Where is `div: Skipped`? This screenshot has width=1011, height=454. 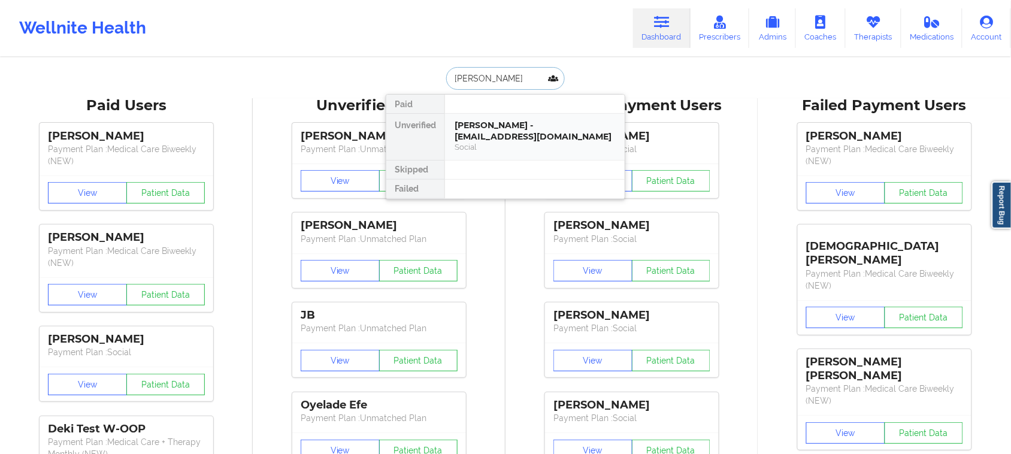
div: Skipped is located at coordinates (415, 170).